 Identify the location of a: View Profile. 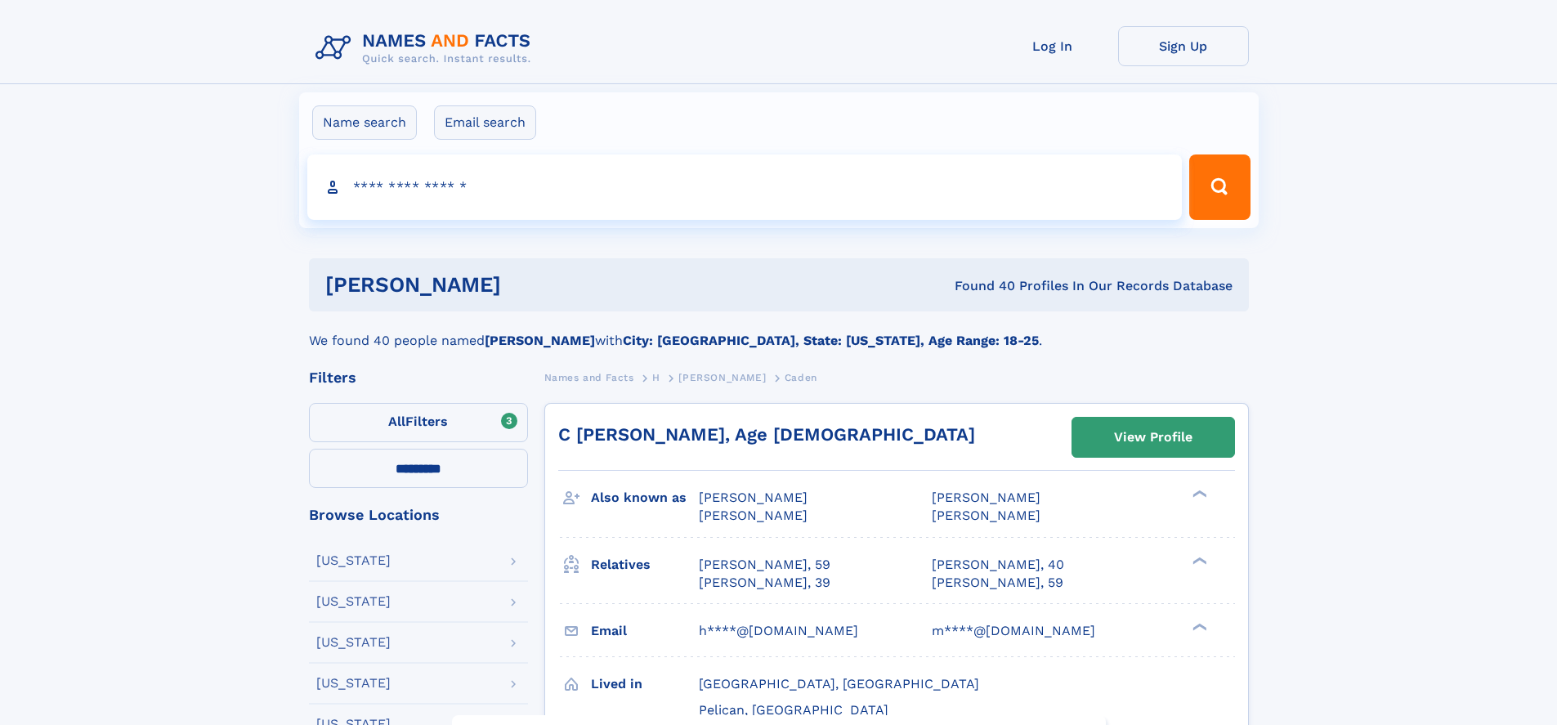
(1153, 437).